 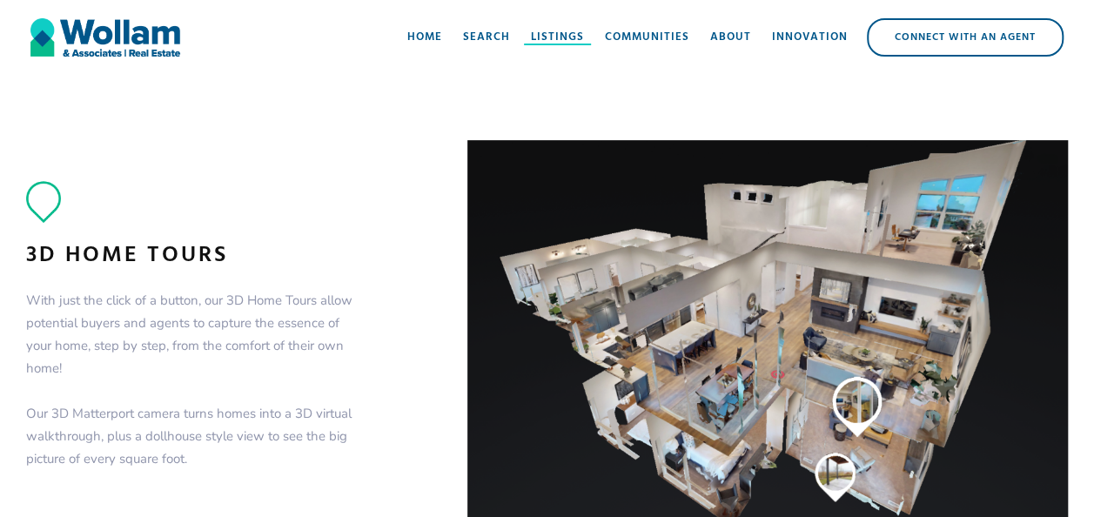 What do you see at coordinates (730, 37) in the screenshot?
I see `a: About` at bounding box center [730, 37].